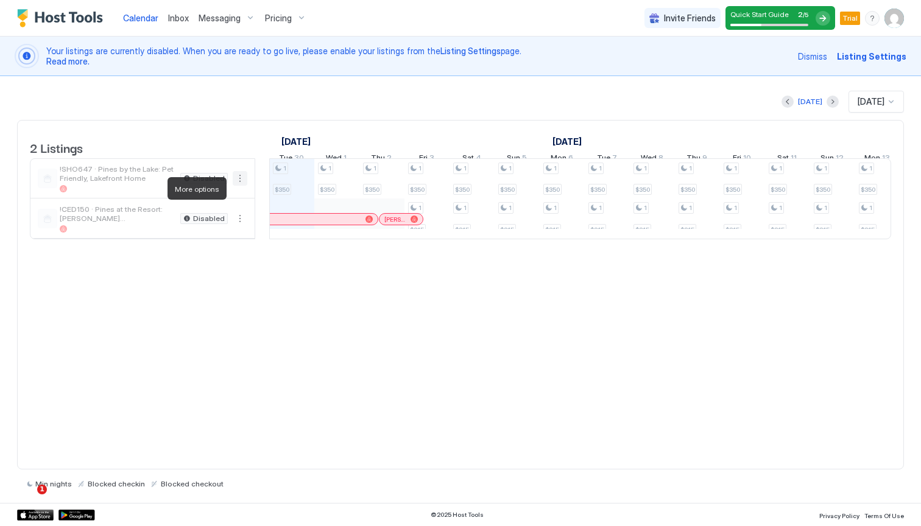 The image size is (921, 526). Describe the element at coordinates (832, 159) in the screenshot. I see `a: October 12, 2025` at that location.